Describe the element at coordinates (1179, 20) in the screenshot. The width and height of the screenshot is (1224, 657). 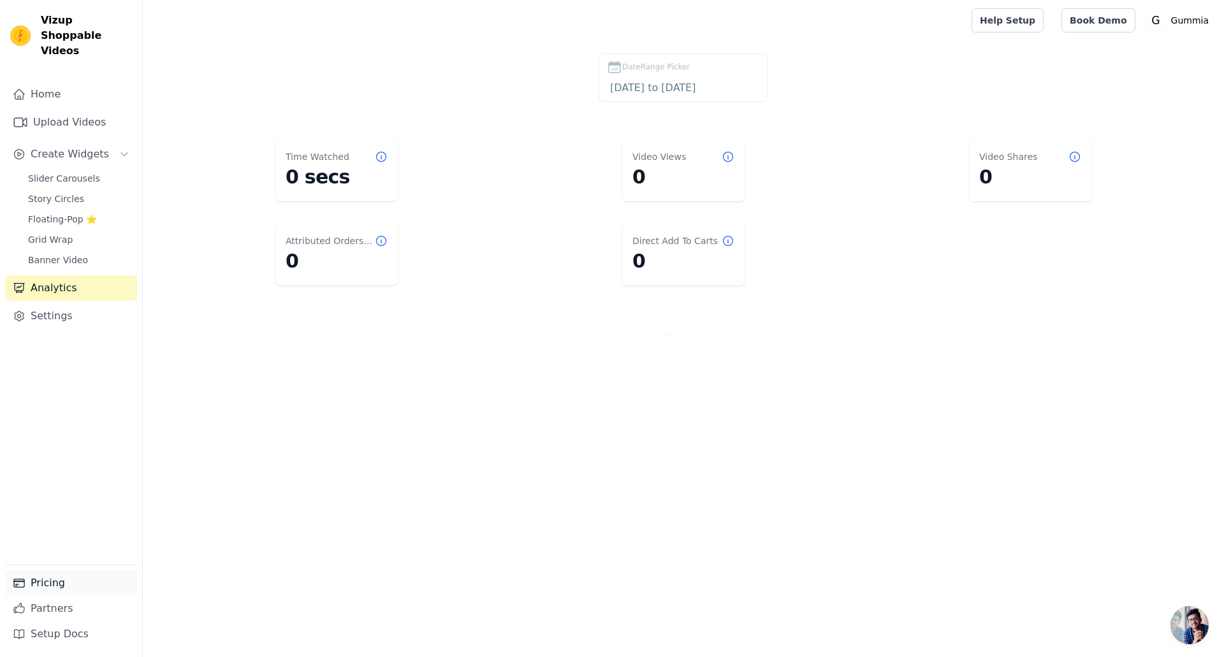
I see `button: G Gummia` at that location.